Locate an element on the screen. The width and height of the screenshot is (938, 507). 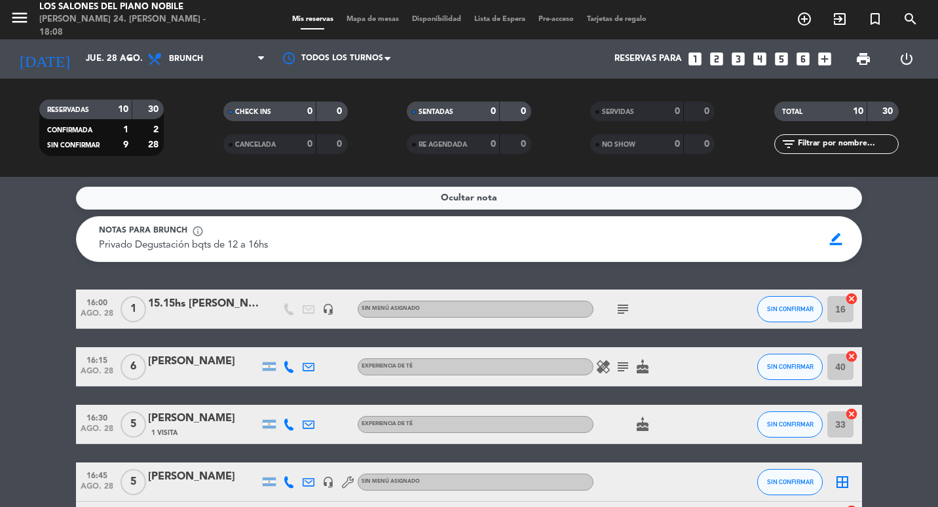
div: LOG OUT is located at coordinates (907, 59).